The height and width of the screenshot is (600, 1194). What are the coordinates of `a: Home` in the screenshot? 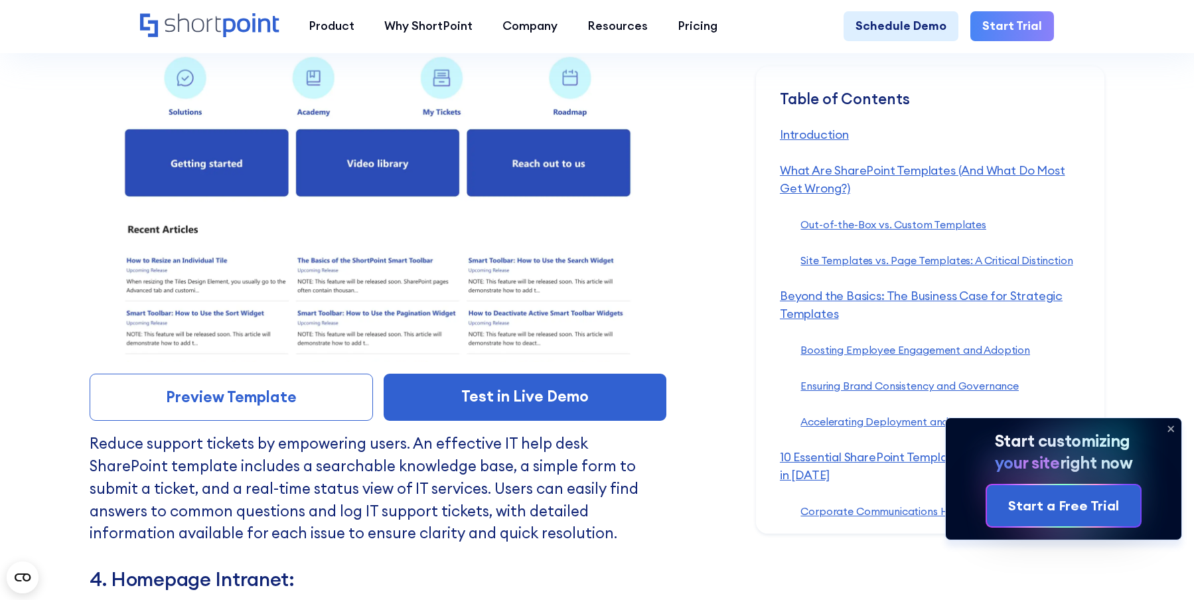 It's located at (209, 26).